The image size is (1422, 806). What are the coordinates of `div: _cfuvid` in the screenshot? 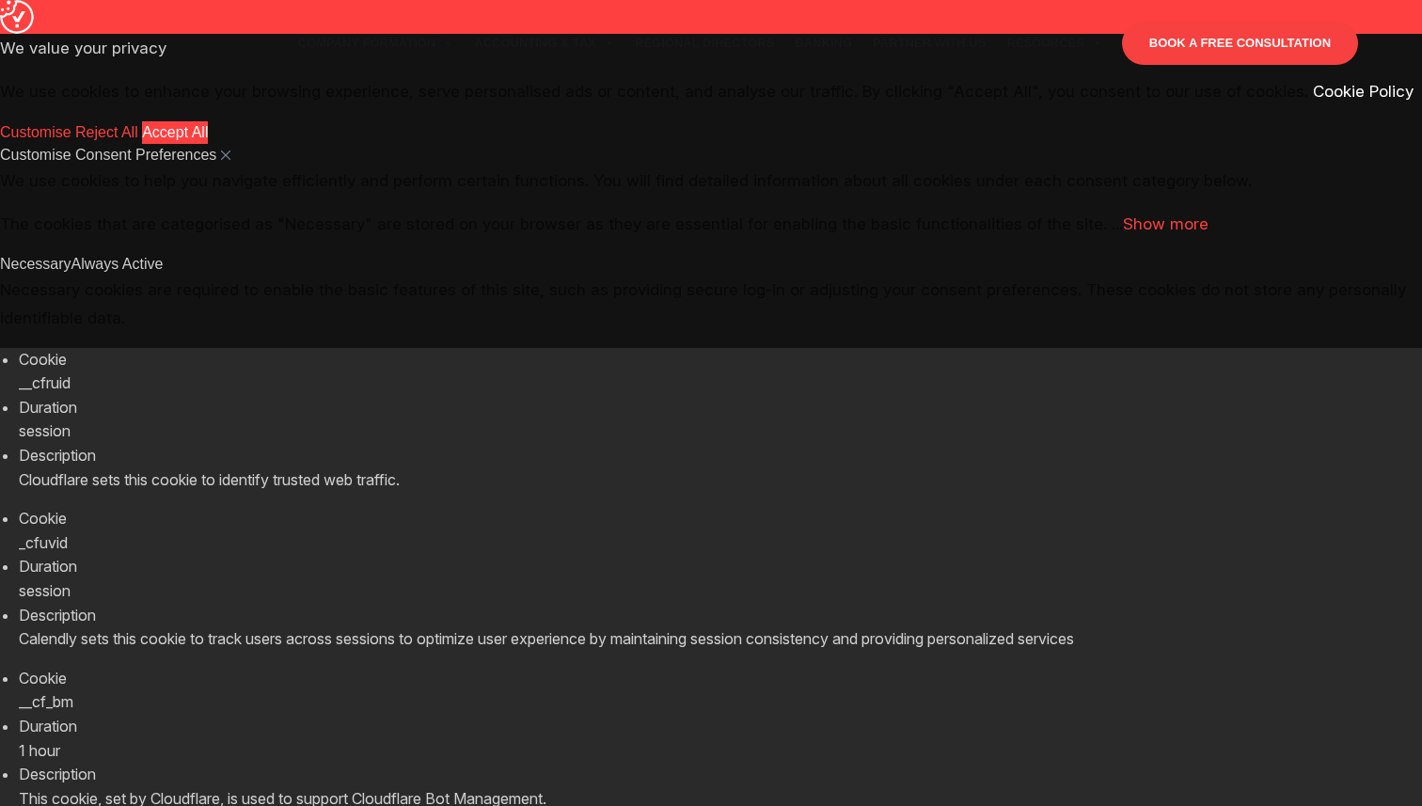 It's located at (720, 543).